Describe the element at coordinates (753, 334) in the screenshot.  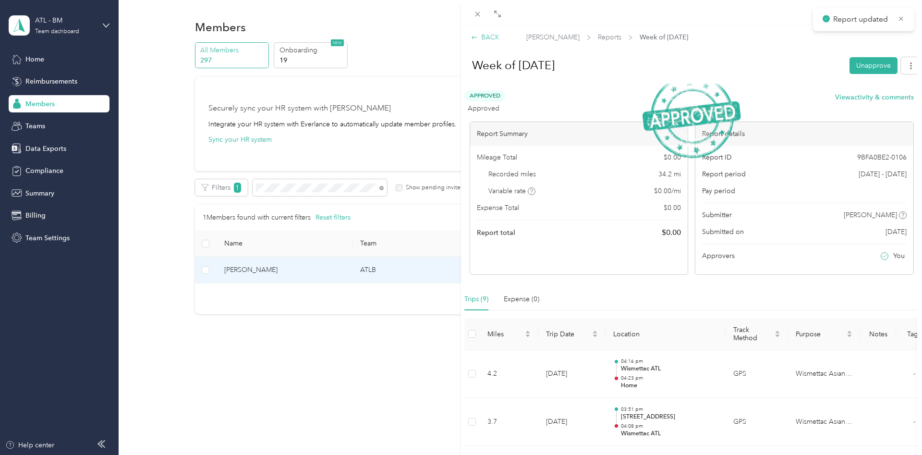
I see `span: Track Method` at that location.